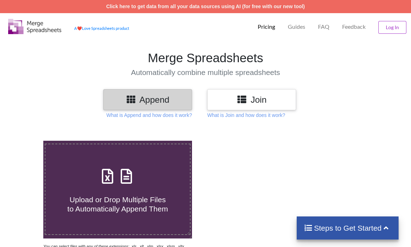 This screenshot has width=411, height=247. Describe the element at coordinates (149, 115) in the screenshot. I see `p: What is Append and how does it work?` at that location.